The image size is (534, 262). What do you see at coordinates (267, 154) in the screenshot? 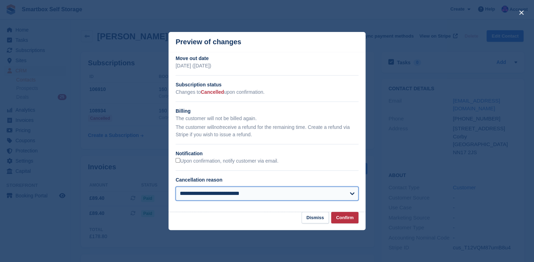
I see `h2: Notification` at bounding box center [267, 154].